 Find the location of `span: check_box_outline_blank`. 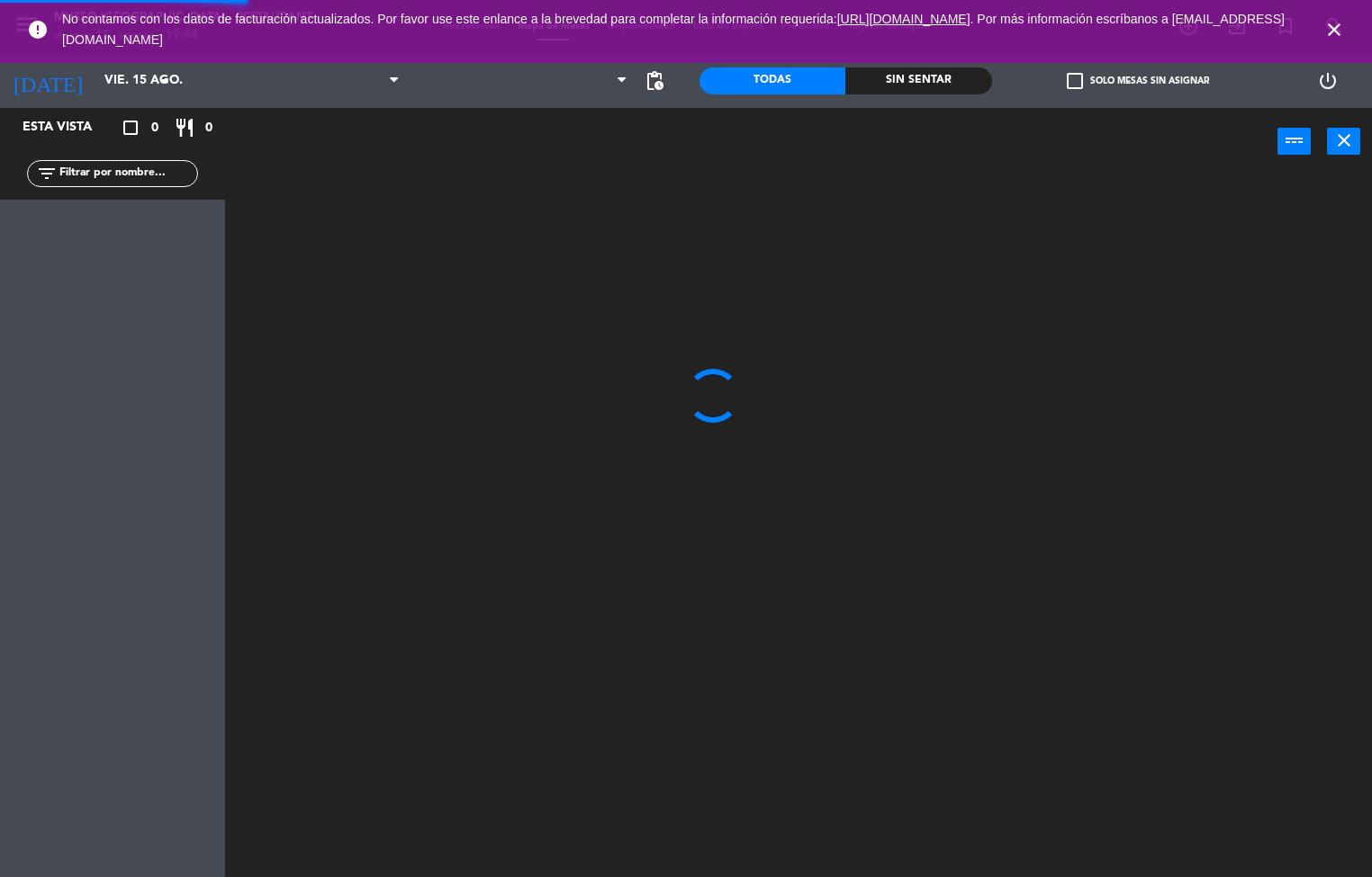

span: check_box_outline_blank is located at coordinates (1075, 81).